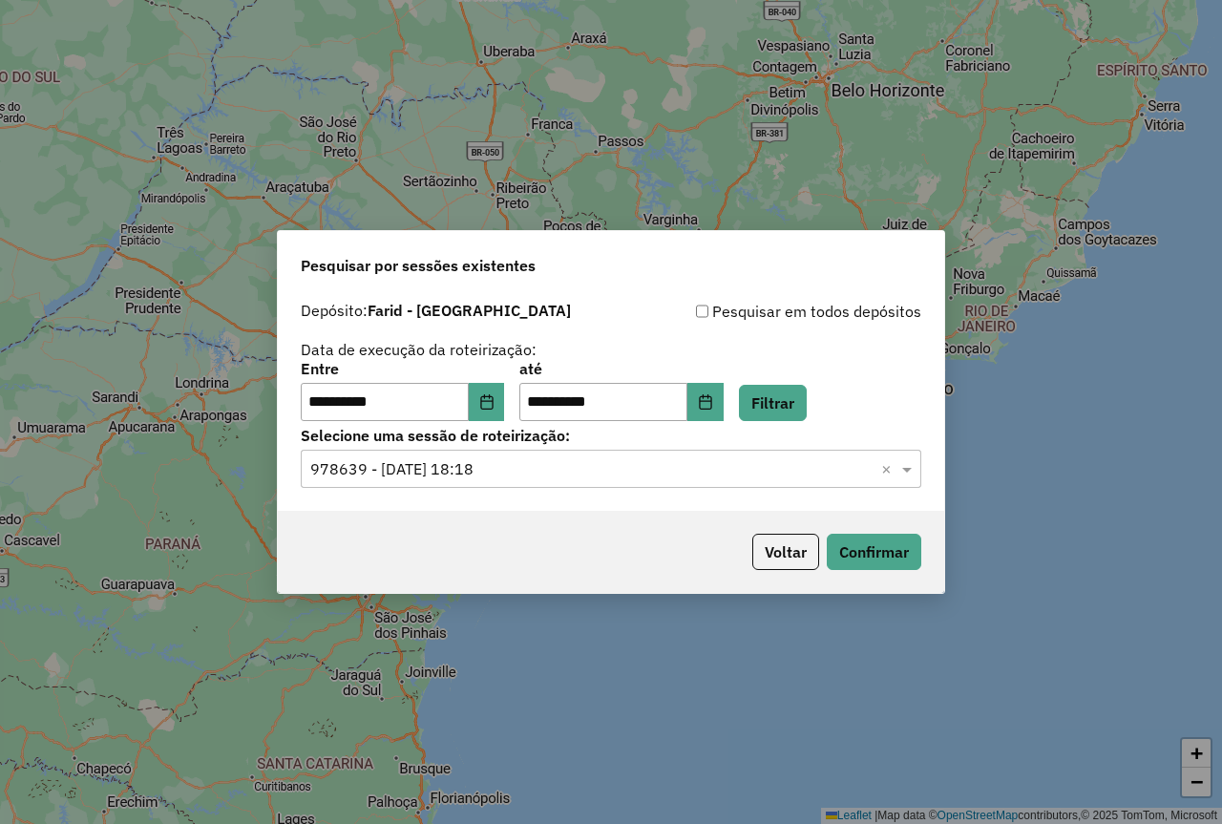 Image resolution: width=1222 pixels, height=824 pixels. Describe the element at coordinates (772, 403) in the screenshot. I see `button: Filtrar` at that location.